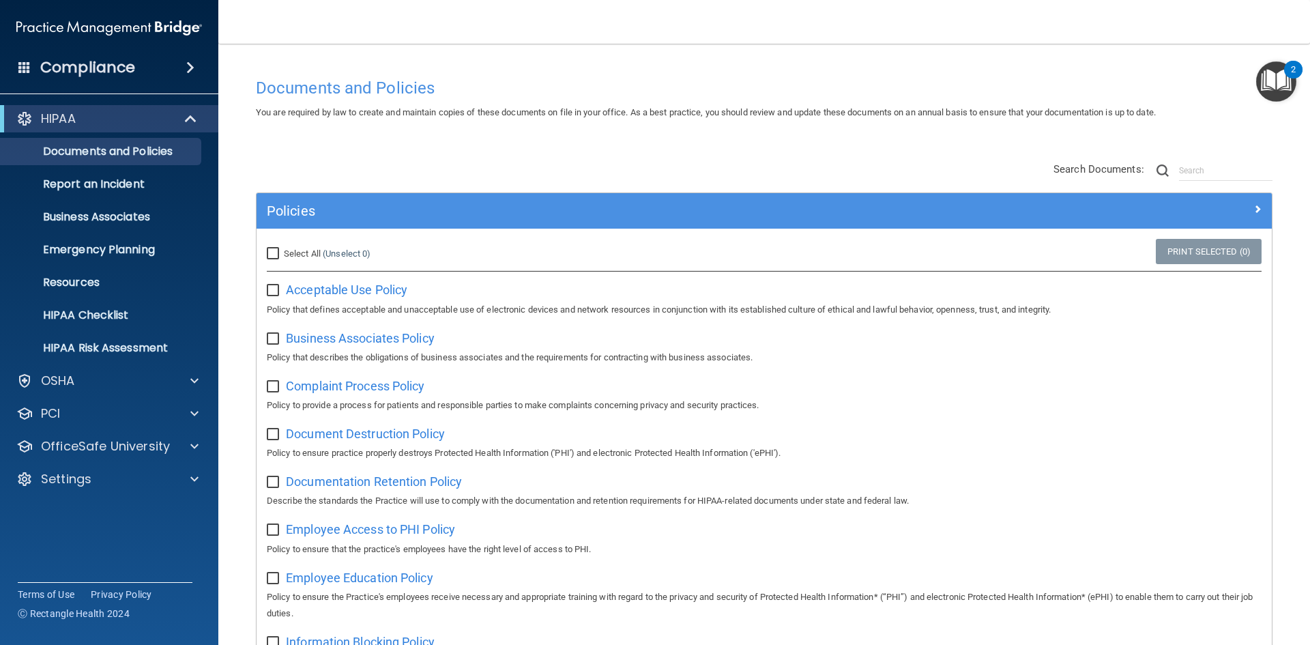 The width and height of the screenshot is (1310, 645). What do you see at coordinates (637, 211) in the screenshot?
I see `h5: Policies` at bounding box center [637, 211].